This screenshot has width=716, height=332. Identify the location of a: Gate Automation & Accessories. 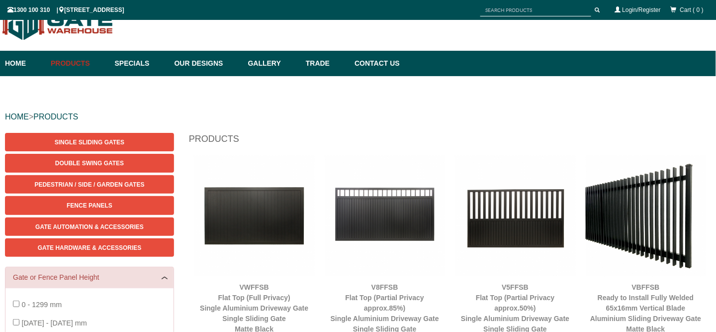
(90, 226).